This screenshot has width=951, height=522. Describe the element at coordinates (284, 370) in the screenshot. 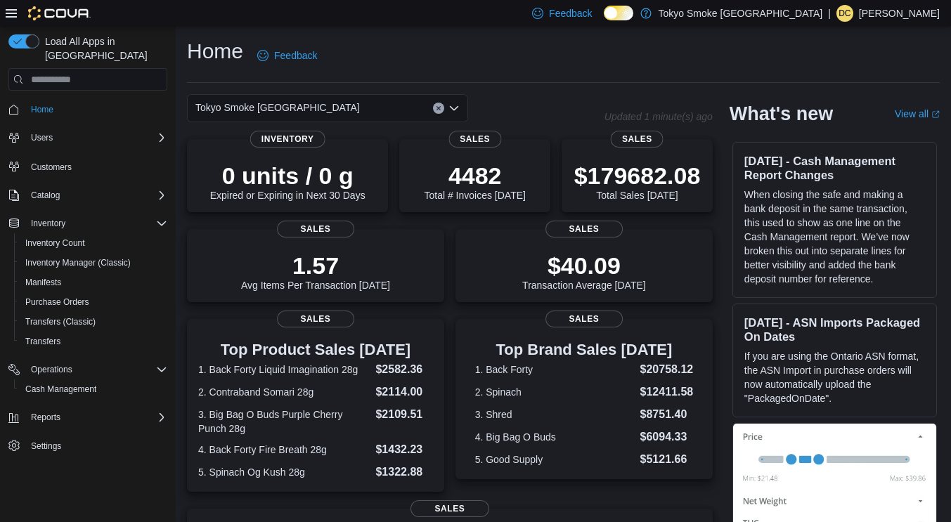

I see `dt: 1. Back Forty Liquid Imagination 28g` at that location.